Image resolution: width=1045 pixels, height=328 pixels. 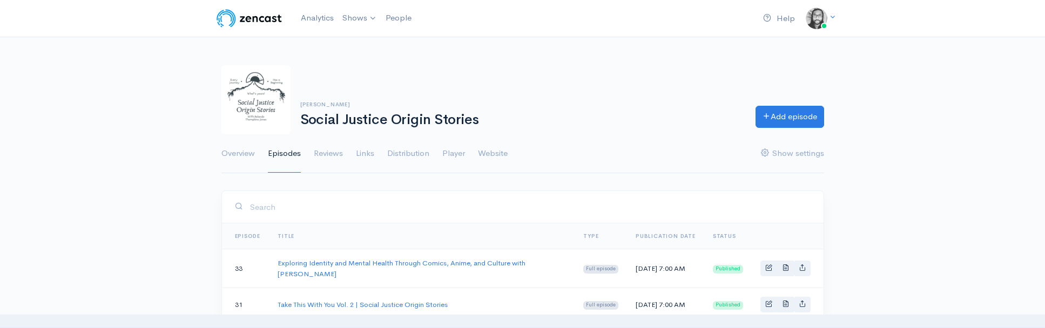 What do you see at coordinates (248, 236) in the screenshot?
I see `a: Episode` at bounding box center [248, 236].